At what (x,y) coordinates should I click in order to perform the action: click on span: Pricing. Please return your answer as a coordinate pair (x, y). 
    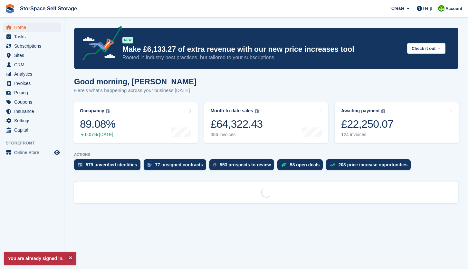
    Looking at the image, I should click on (33, 93).